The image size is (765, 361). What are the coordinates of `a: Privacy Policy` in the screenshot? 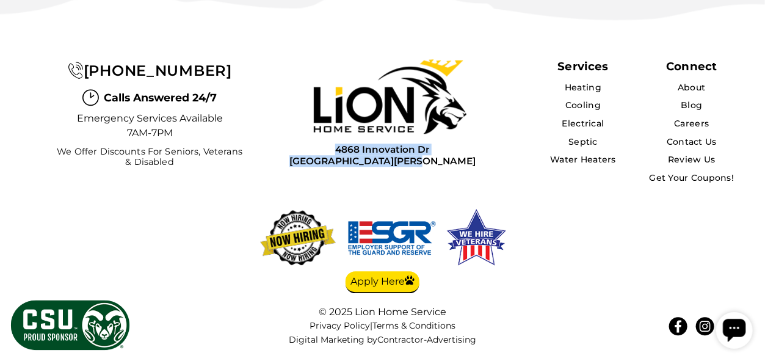 It's located at (339, 325).